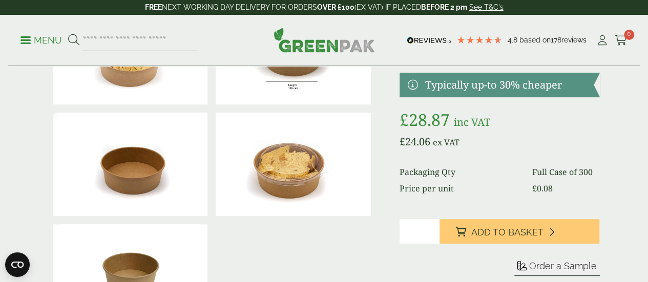 Image resolution: width=648 pixels, height=282 pixels. Describe the element at coordinates (41, 40) in the screenshot. I see `p: Menu` at that location.